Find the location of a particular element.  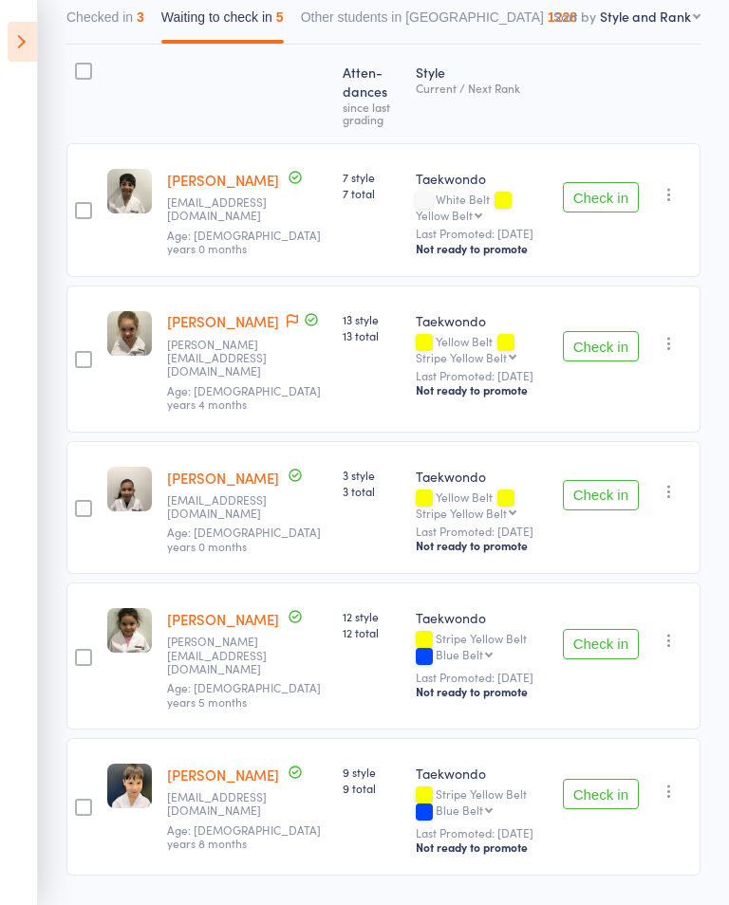

span: 7 style is located at coordinates (372, 176).